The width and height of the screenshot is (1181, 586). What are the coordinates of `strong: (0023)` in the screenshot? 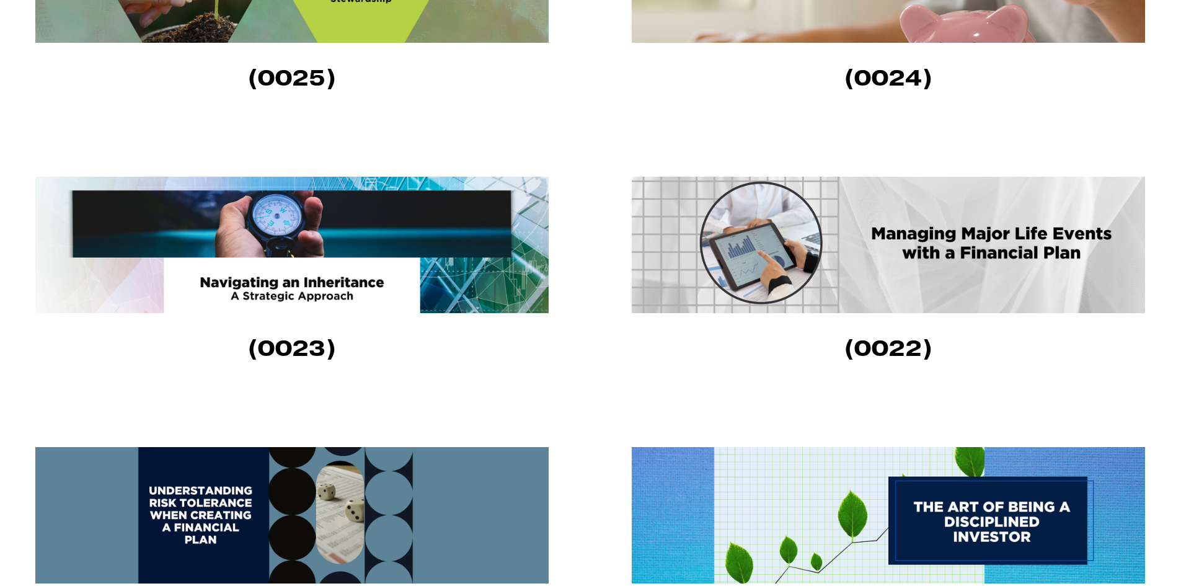 It's located at (292, 348).